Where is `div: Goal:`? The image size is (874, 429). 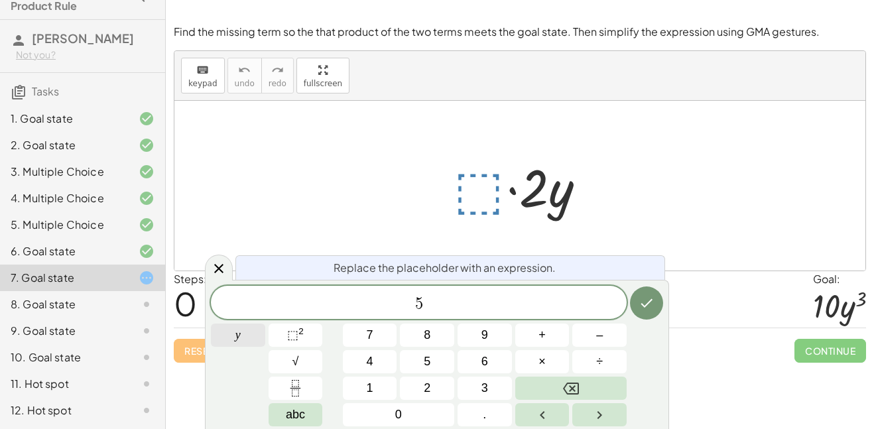 div: Goal: is located at coordinates (840, 279).